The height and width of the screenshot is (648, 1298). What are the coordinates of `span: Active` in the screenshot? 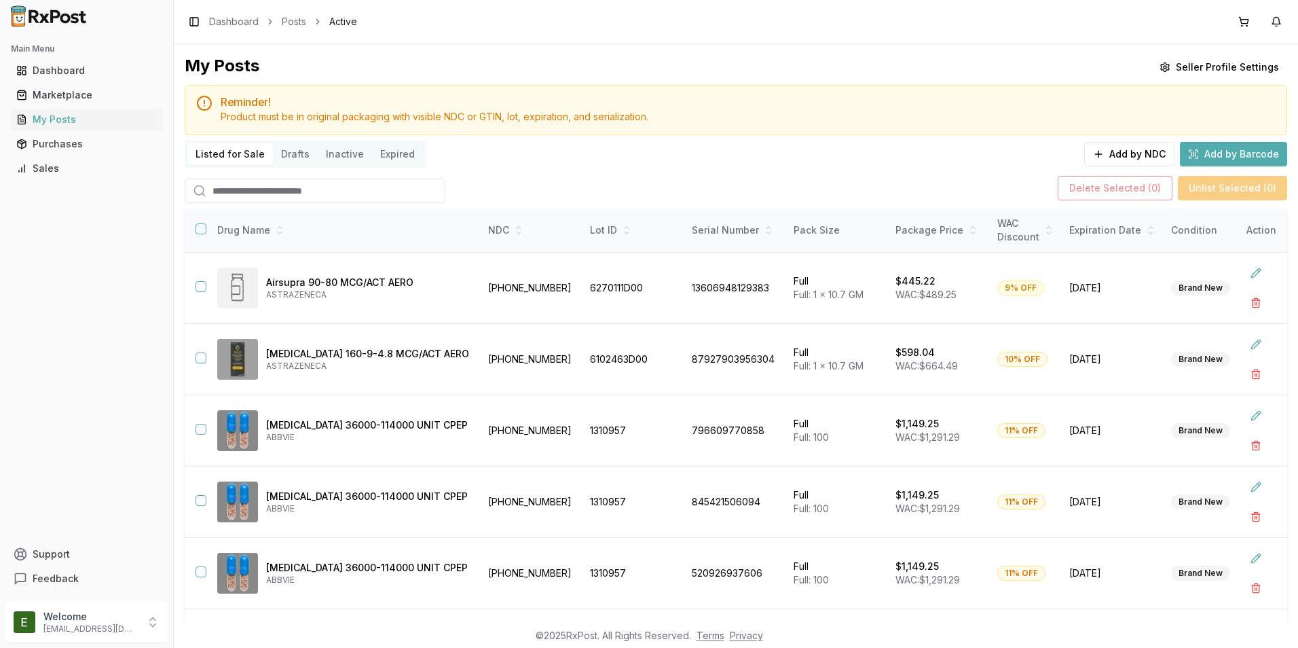 It's located at (343, 22).